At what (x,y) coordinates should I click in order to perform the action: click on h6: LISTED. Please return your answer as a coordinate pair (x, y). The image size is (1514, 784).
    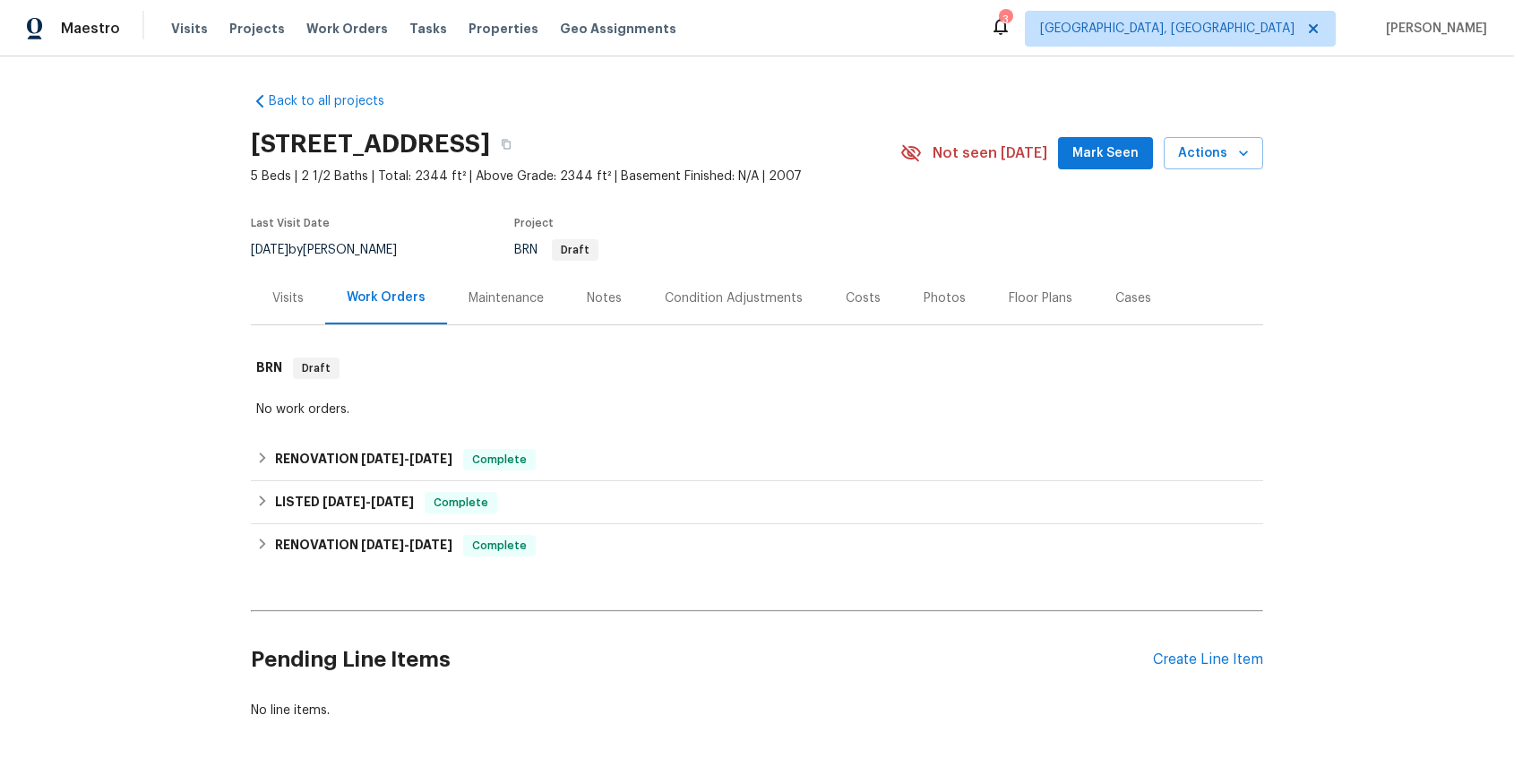
    Looking at the image, I should click on (344, 502).